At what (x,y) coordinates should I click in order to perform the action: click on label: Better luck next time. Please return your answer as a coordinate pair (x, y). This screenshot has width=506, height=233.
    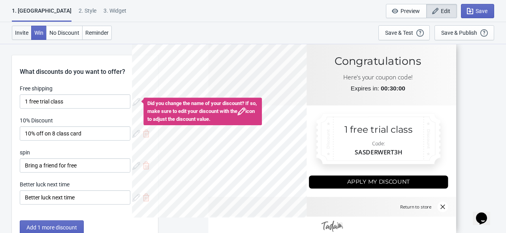
    Looking at the image, I should click on (45, 185).